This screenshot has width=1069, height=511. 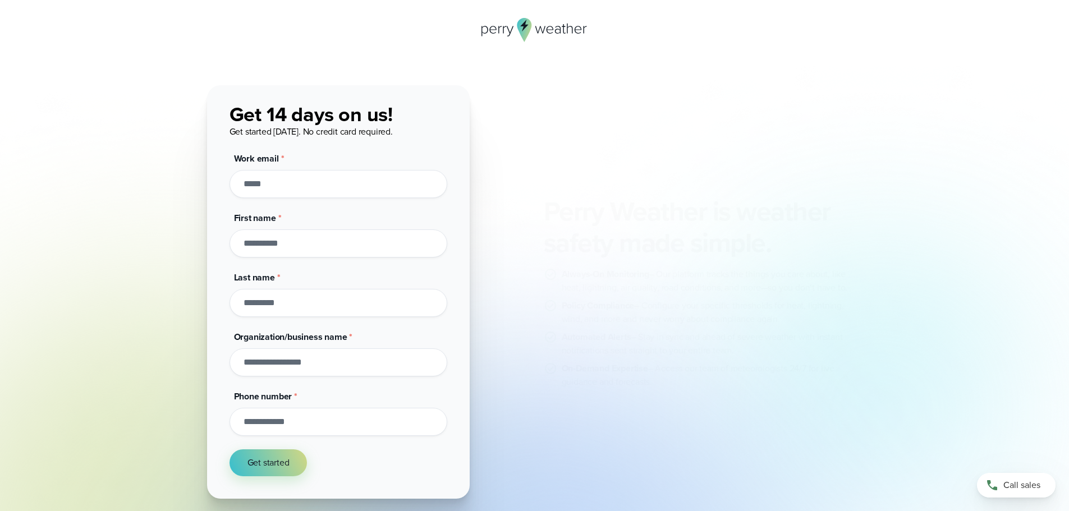 What do you see at coordinates (254, 277) in the screenshot?
I see `span: Last name` at bounding box center [254, 277].